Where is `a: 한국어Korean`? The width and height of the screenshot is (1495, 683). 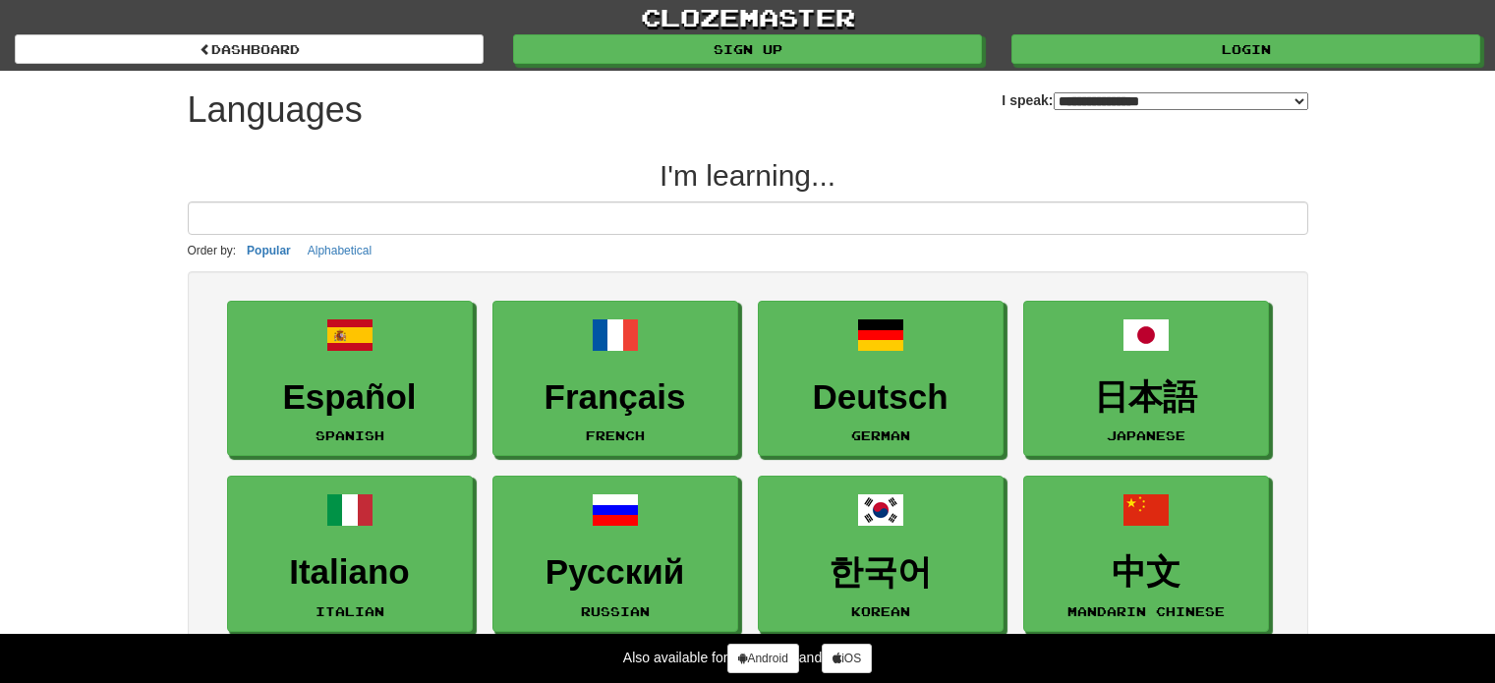
a: 한국어Korean is located at coordinates (880, 553).